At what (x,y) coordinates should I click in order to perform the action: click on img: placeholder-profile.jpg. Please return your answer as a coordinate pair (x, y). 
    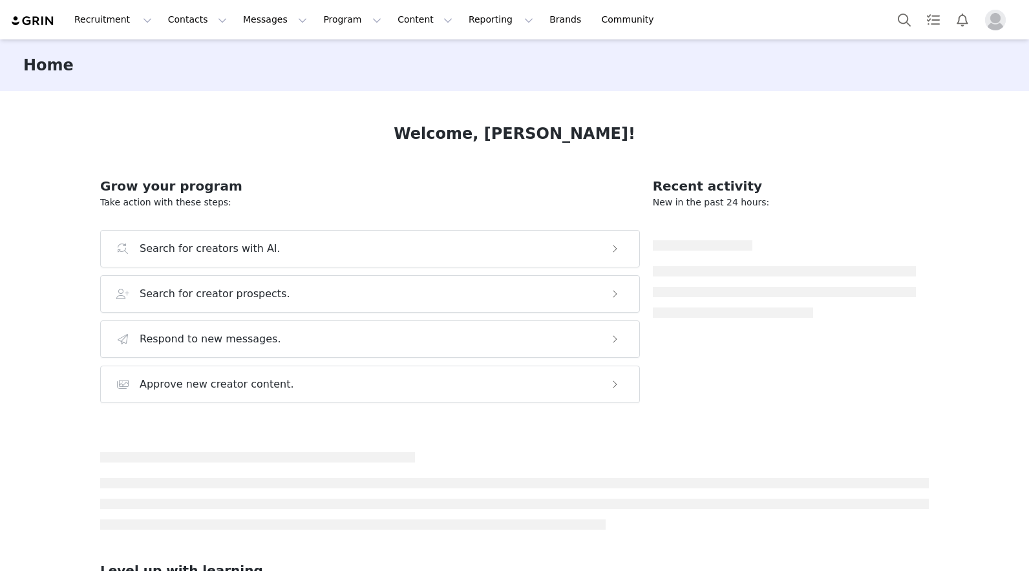
    Looking at the image, I should click on (995, 20).